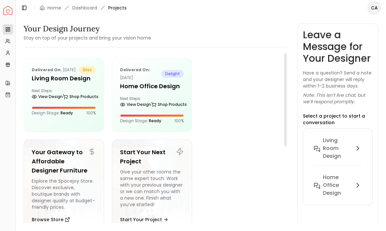 This screenshot has width=386, height=231. What do you see at coordinates (374, 8) in the screenshot?
I see `span: CA` at bounding box center [374, 8].